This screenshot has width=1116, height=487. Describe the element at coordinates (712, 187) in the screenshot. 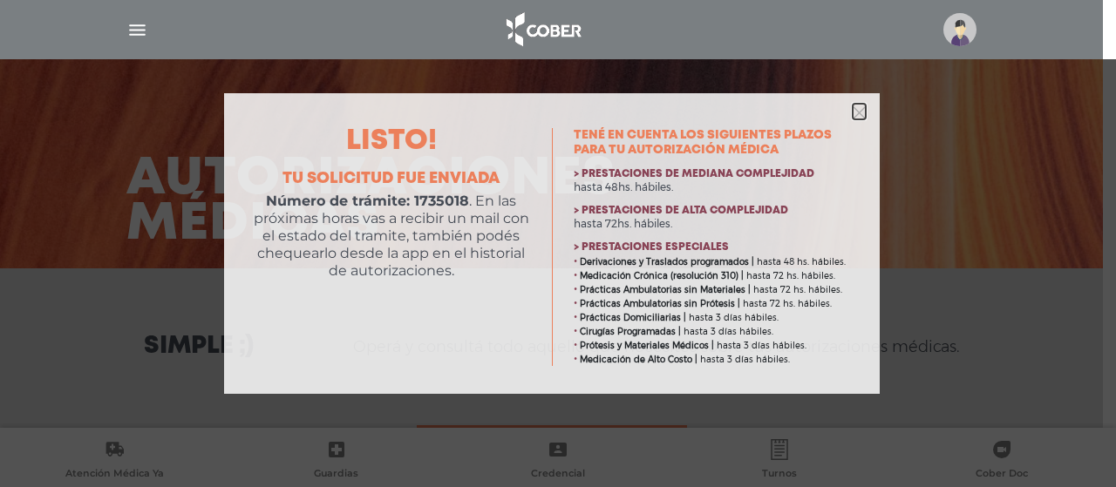

I see `p: hasta 48hs. hábiles.` at that location.